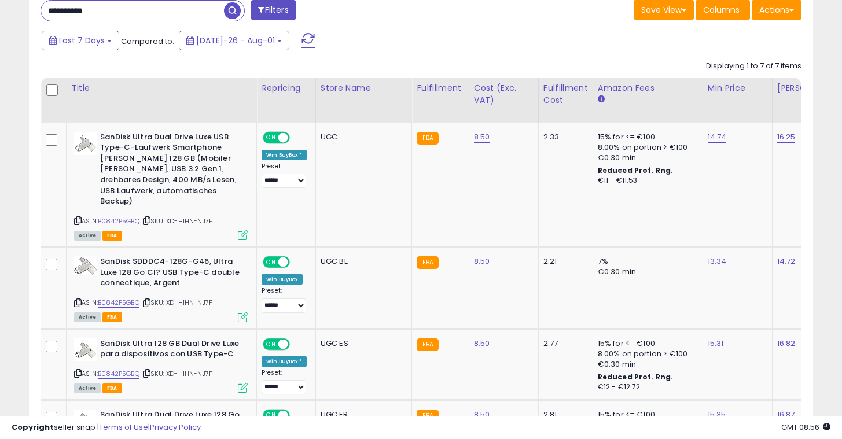 This screenshot has width=842, height=439. Describe the element at coordinates (737, 88) in the screenshot. I see `div: Min Price` at that location.